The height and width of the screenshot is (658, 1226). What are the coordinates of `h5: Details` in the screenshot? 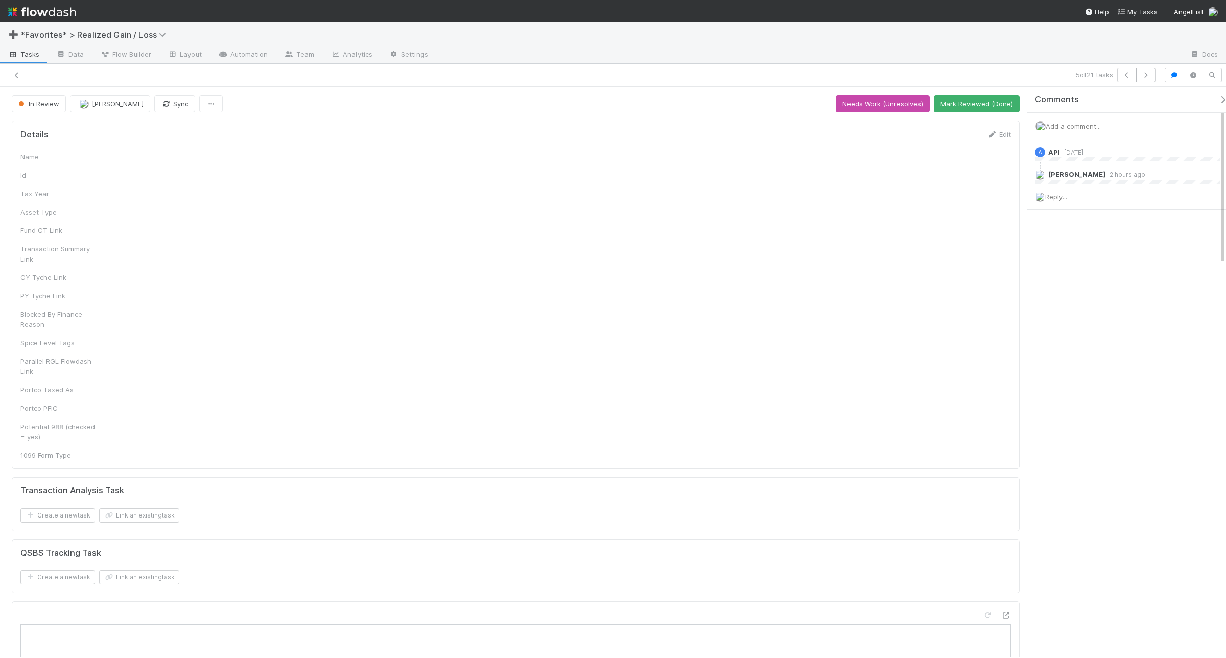 It's located at (34, 135).